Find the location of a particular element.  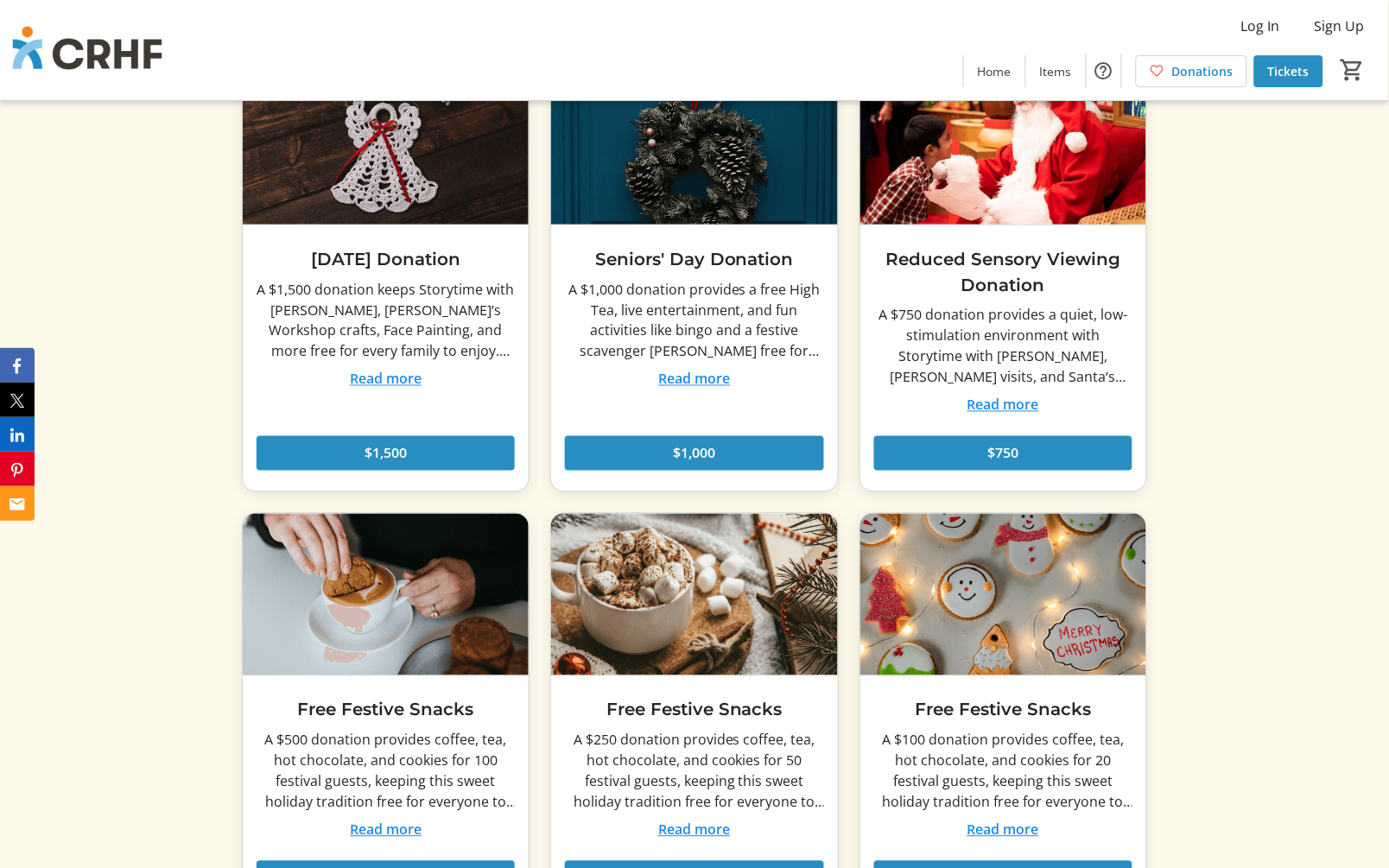

button: Log In is located at coordinates (1261, 26).